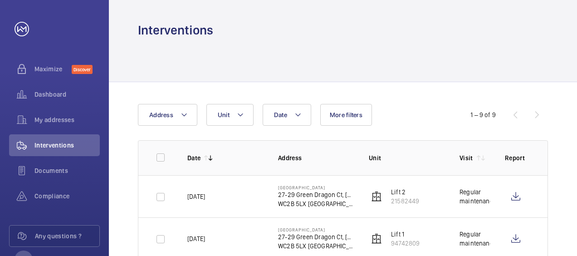 This screenshot has height=256, width=577. Describe the element at coordinates (67, 145) in the screenshot. I see `span: Interventions` at that location.